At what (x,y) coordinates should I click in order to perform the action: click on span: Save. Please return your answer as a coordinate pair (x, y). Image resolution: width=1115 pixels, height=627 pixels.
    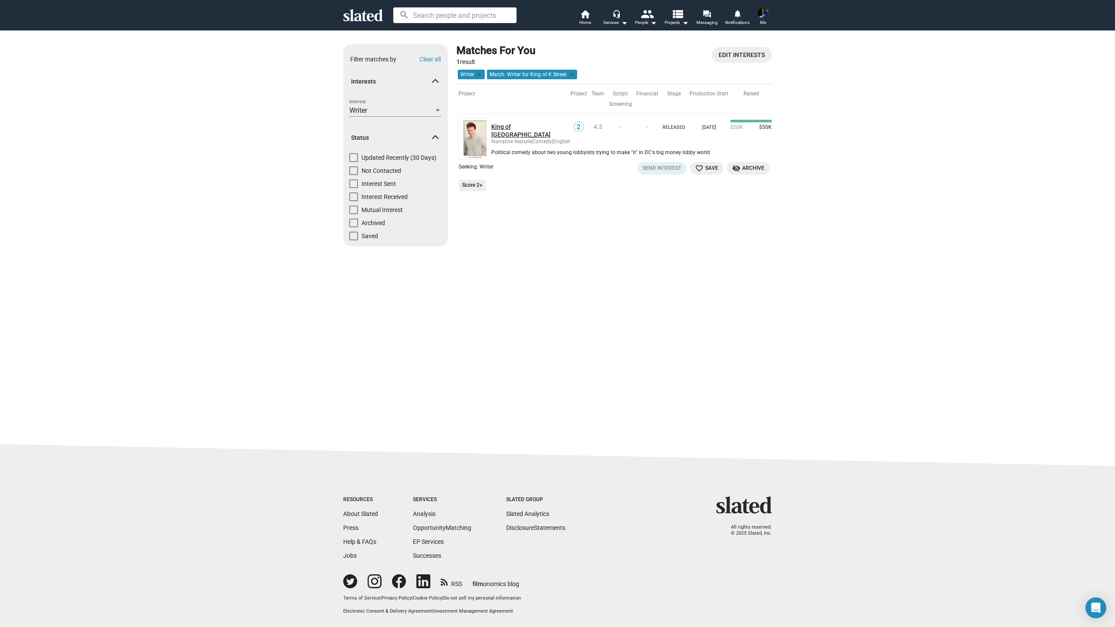
    Looking at the image, I should click on (706, 168).